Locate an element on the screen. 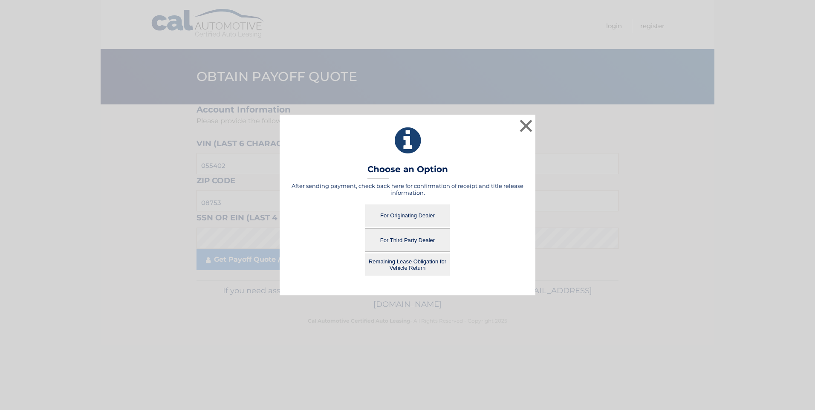 The height and width of the screenshot is (410, 815). button: Remaining Lease Obligation for Vehicle Return is located at coordinates (408, 264).